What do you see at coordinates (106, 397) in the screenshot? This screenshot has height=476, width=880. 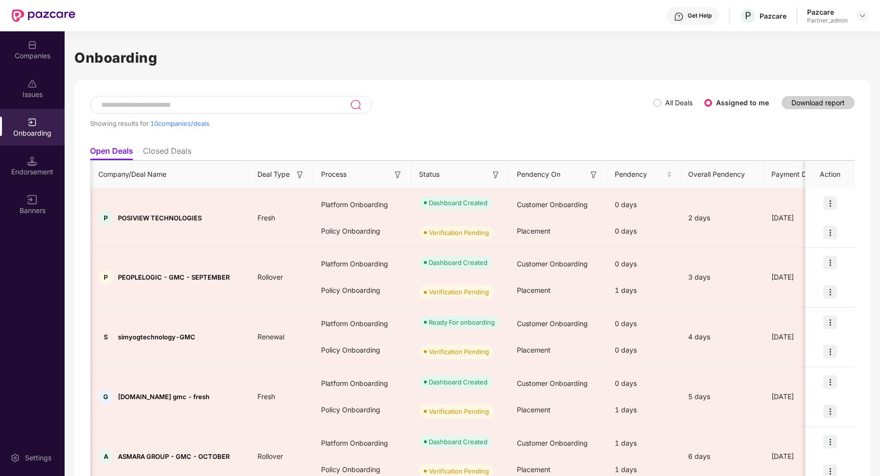 I see `div: G` at bounding box center [106, 397].